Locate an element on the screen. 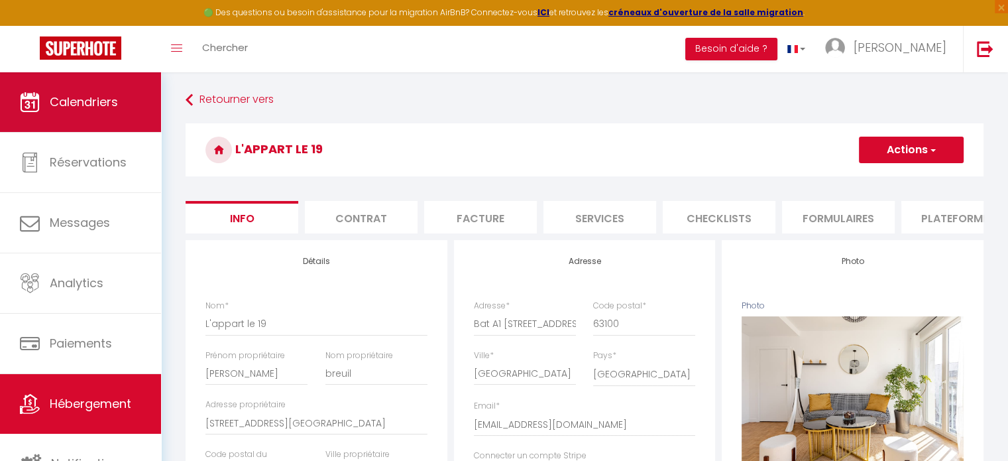 This screenshot has height=461, width=1008. label: Email is located at coordinates (486, 406).